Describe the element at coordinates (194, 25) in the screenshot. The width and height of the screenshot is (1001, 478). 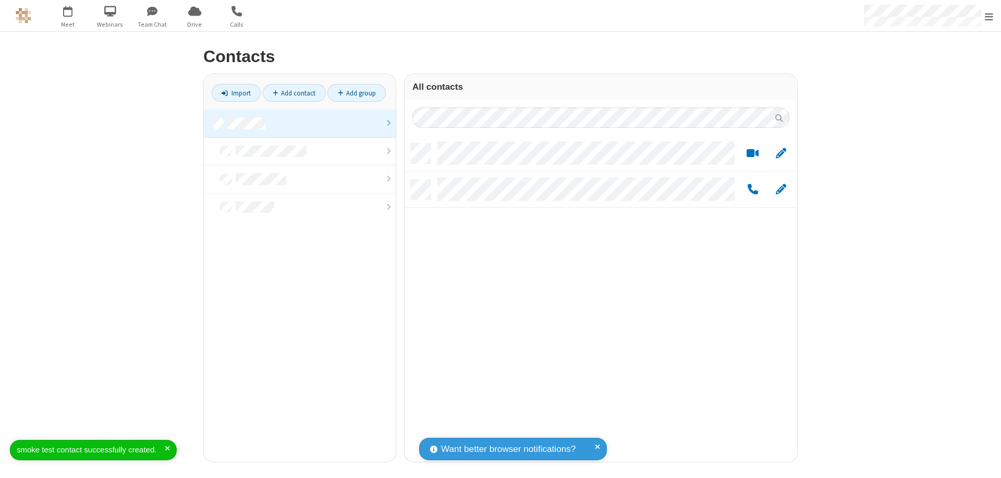
I see `span: Drive` at that location.